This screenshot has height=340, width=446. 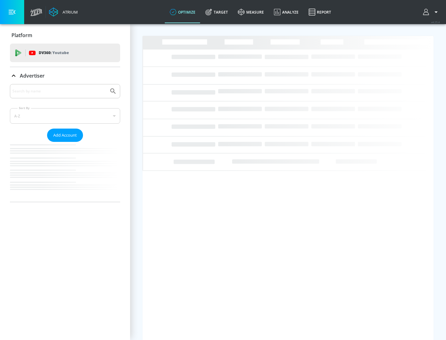 What do you see at coordinates (60, 53) in the screenshot?
I see `p: Youtube` at bounding box center [60, 53].